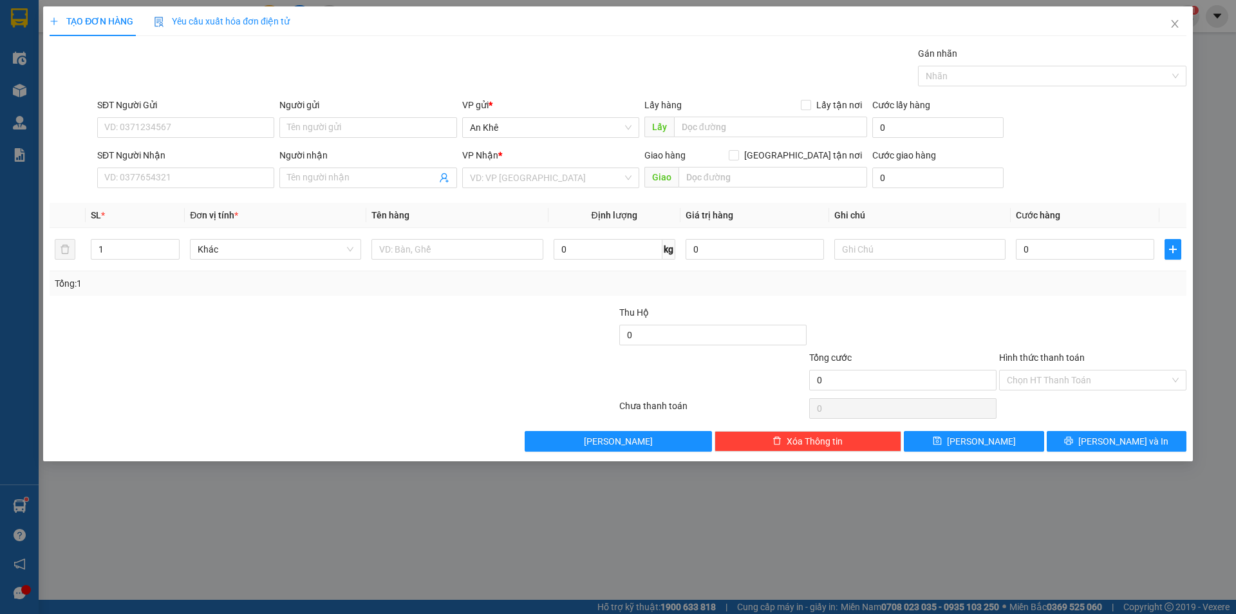  I want to click on span: Giao hàng, so click(665, 155).